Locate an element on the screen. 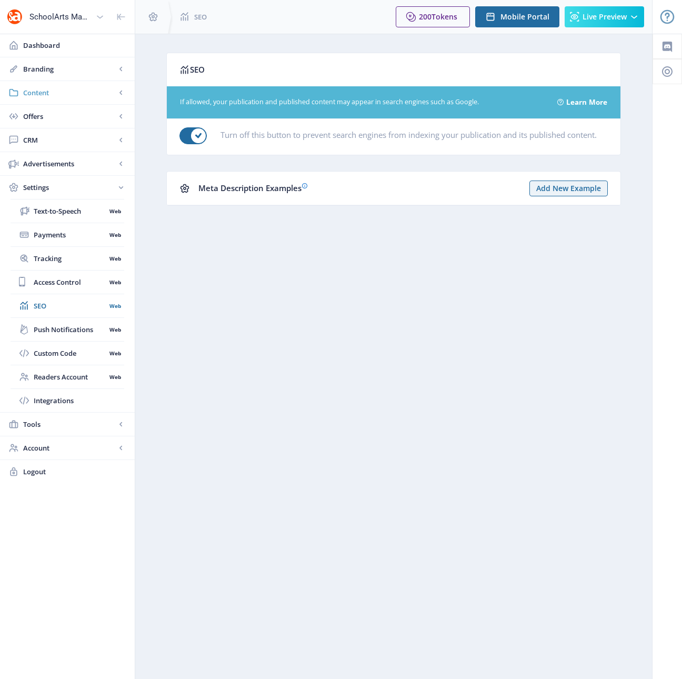 Image resolution: width=682 pixels, height=679 pixels. a: Custom CodeWeb is located at coordinates (67, 353).